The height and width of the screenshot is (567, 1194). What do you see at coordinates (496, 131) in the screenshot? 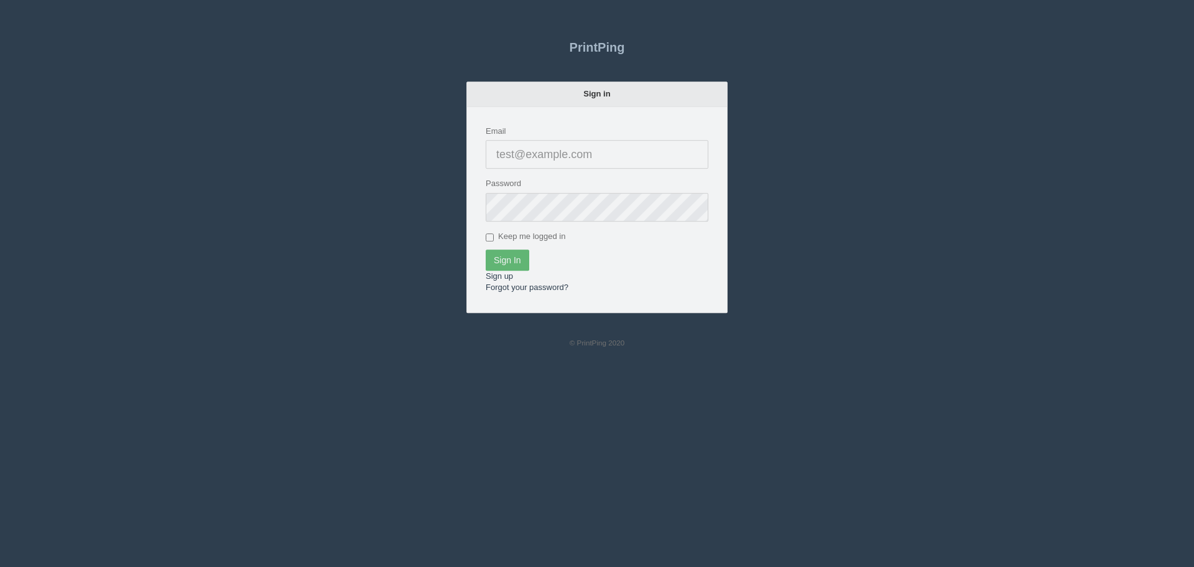
I see `label: Email` at bounding box center [496, 131].